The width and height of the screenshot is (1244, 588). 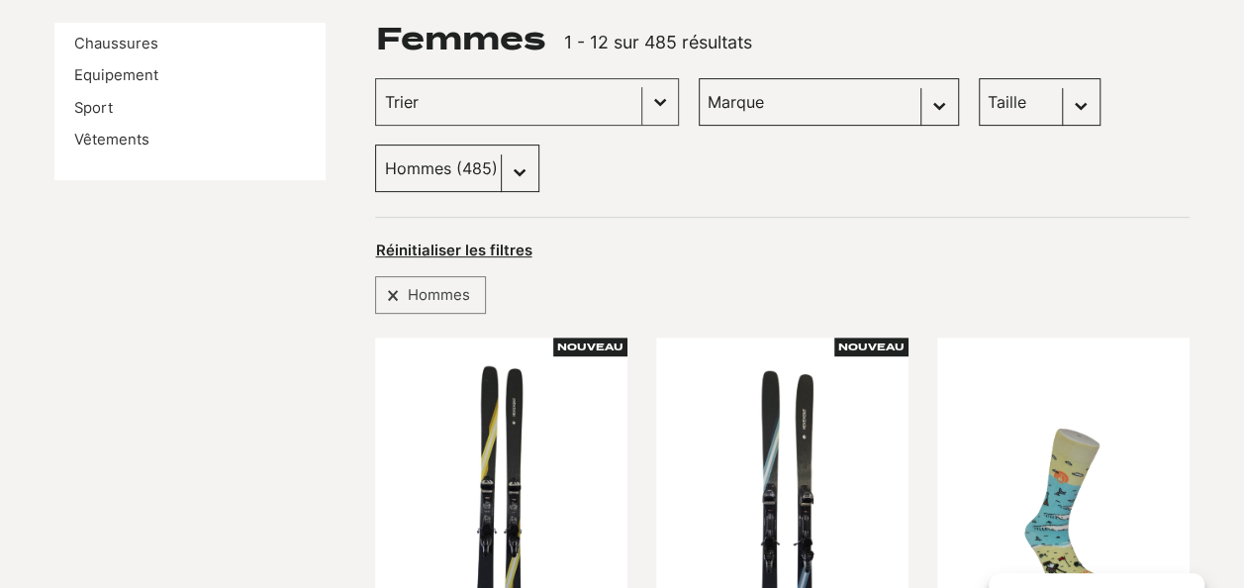 What do you see at coordinates (112, 140) in the screenshot?
I see `a: Vêtements` at bounding box center [112, 140].